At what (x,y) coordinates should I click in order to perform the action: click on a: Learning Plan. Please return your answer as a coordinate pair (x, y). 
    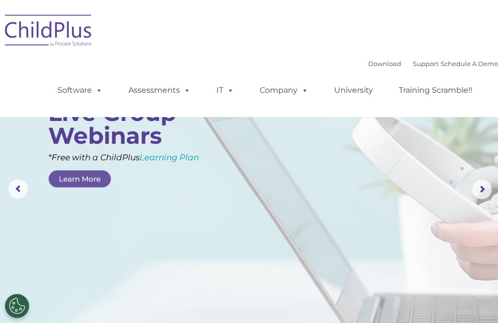
    Looking at the image, I should click on (169, 158).